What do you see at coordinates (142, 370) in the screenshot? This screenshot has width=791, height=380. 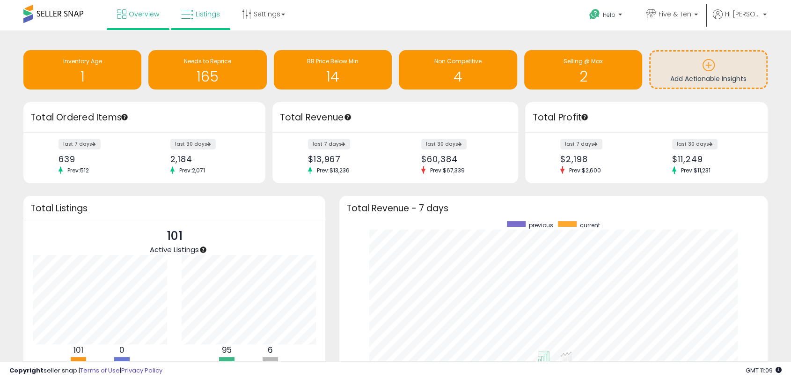 I see `a: Privacy Policy` at bounding box center [142, 370].